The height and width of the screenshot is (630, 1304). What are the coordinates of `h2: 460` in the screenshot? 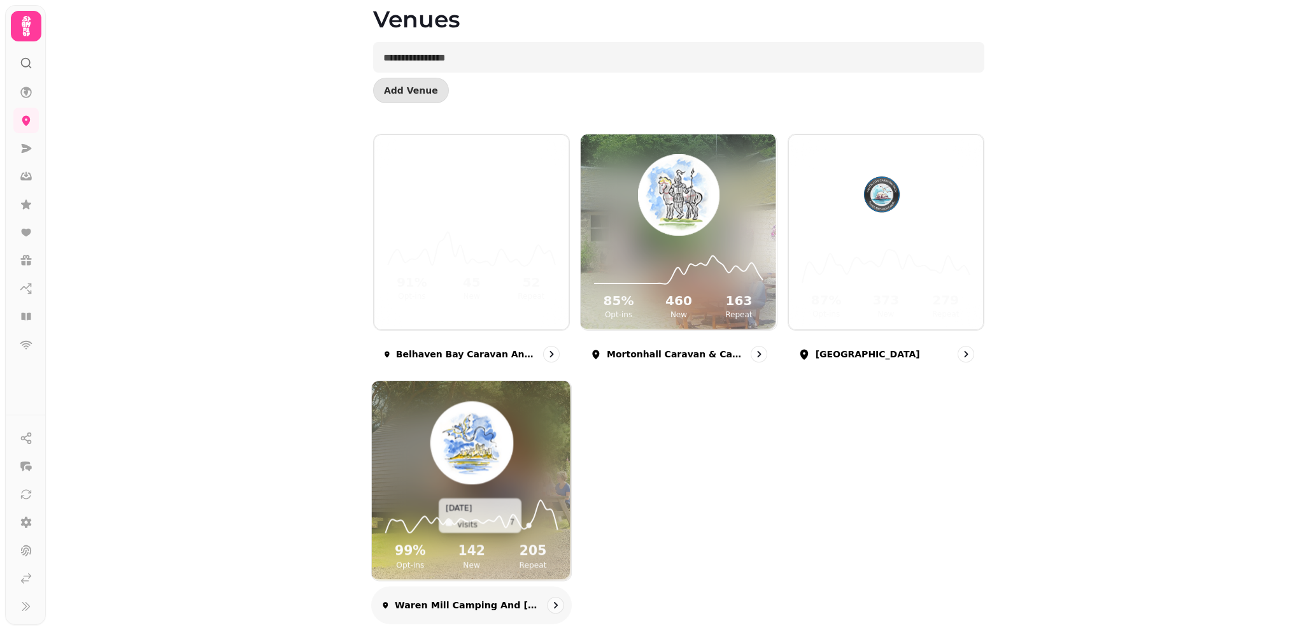 It's located at (679, 301).